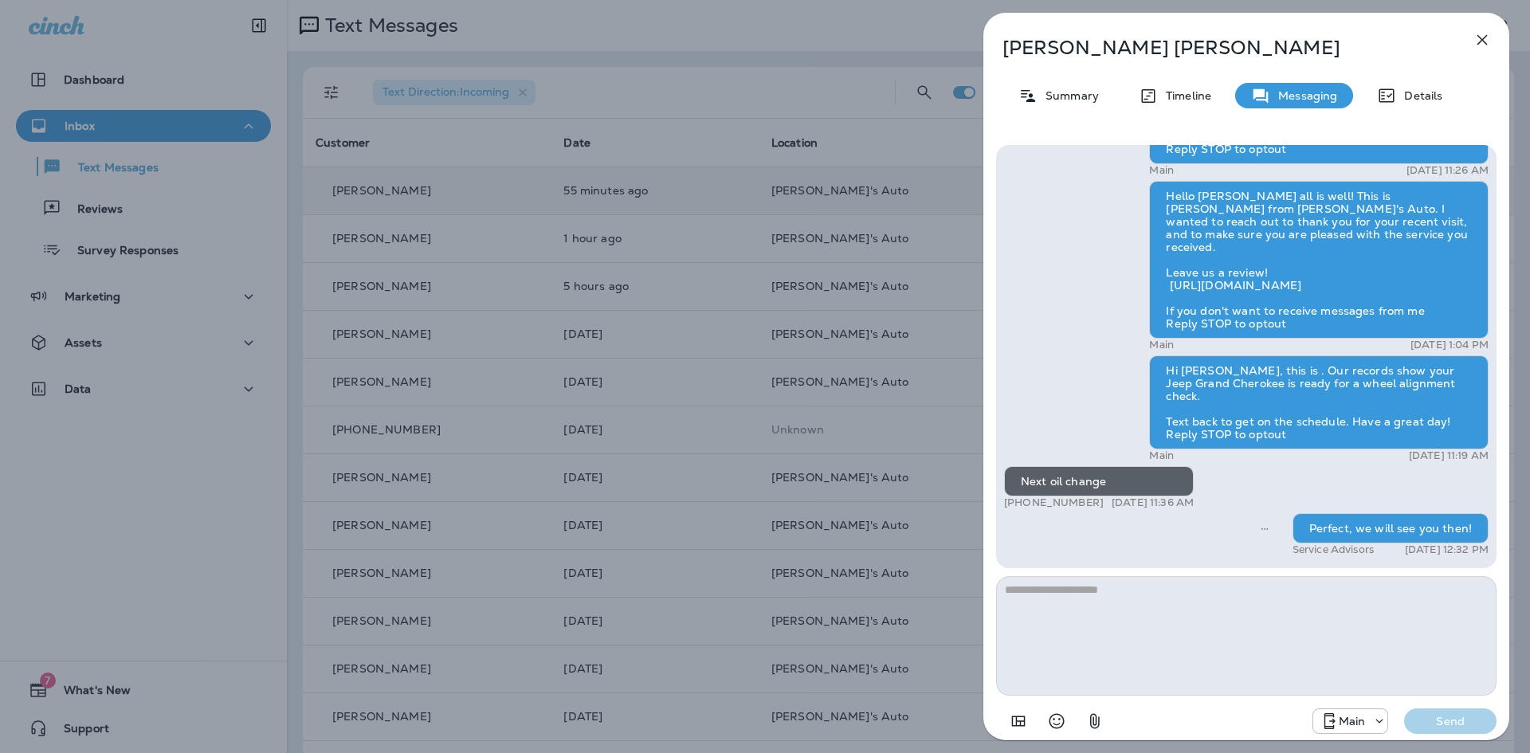 The image size is (1530, 753). Describe the element at coordinates (1419, 96) in the screenshot. I see `p: Details` at that location.